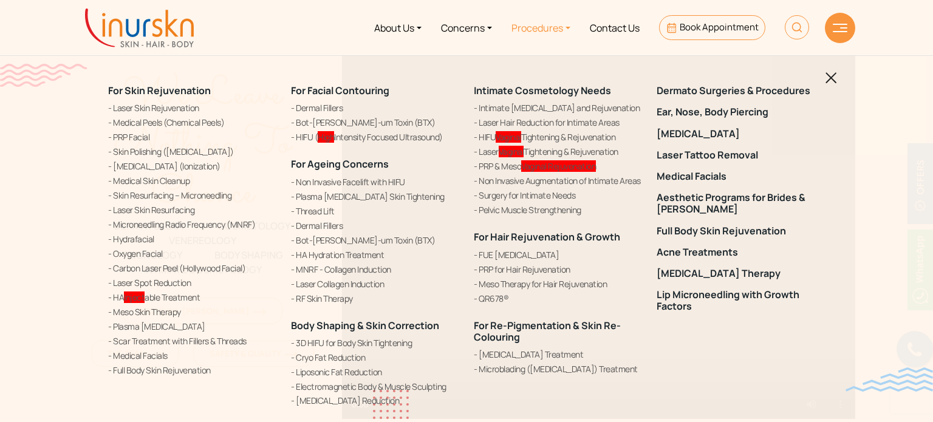 This screenshot has width=933, height=422. I want to click on a: Oxygen Facial, so click(192, 253).